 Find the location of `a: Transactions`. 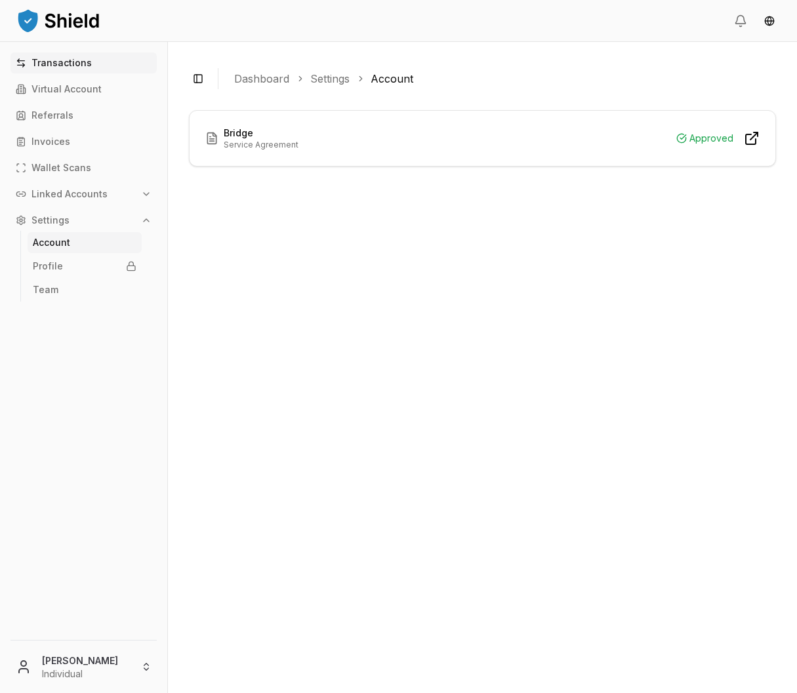

a: Transactions is located at coordinates (83, 63).